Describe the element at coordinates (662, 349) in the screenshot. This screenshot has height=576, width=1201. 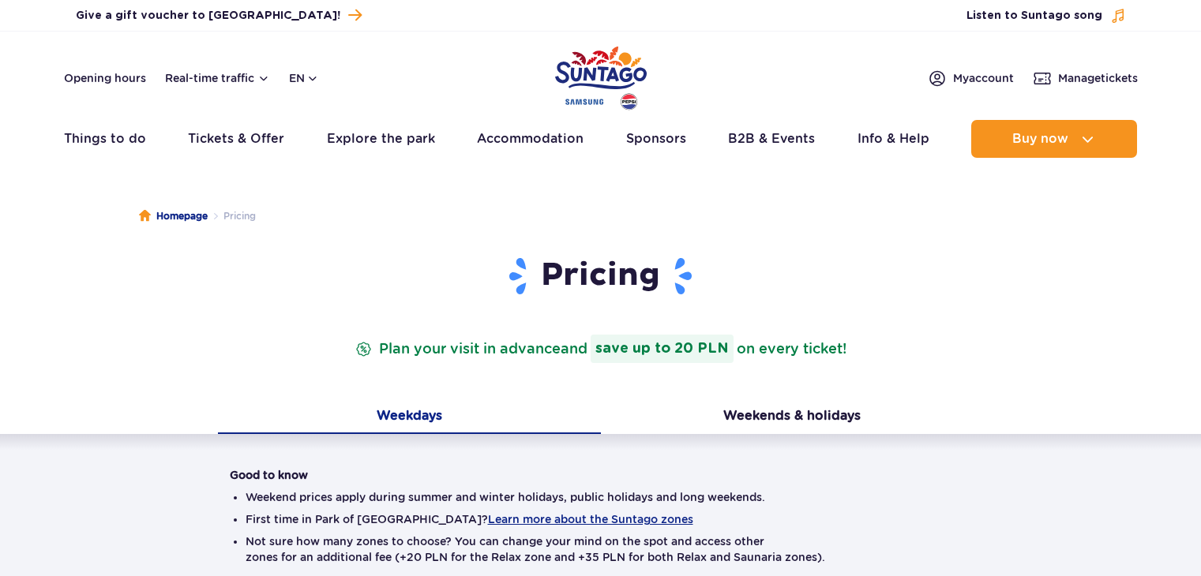
I see `strong: save up to 20 PLN` at that location.